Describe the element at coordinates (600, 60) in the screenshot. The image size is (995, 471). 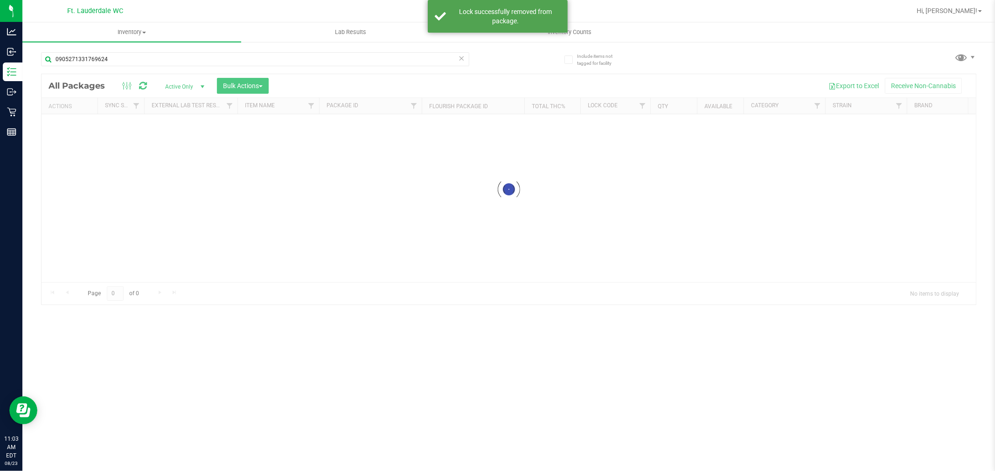
I see `span: Include items not tagged for facility` at that location.